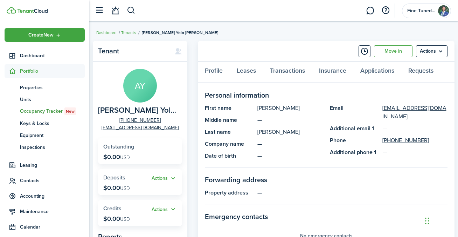 The width and height of the screenshot is (458, 237). Describe the element at coordinates (370, 11) in the screenshot. I see `a: Messaging` at that location.